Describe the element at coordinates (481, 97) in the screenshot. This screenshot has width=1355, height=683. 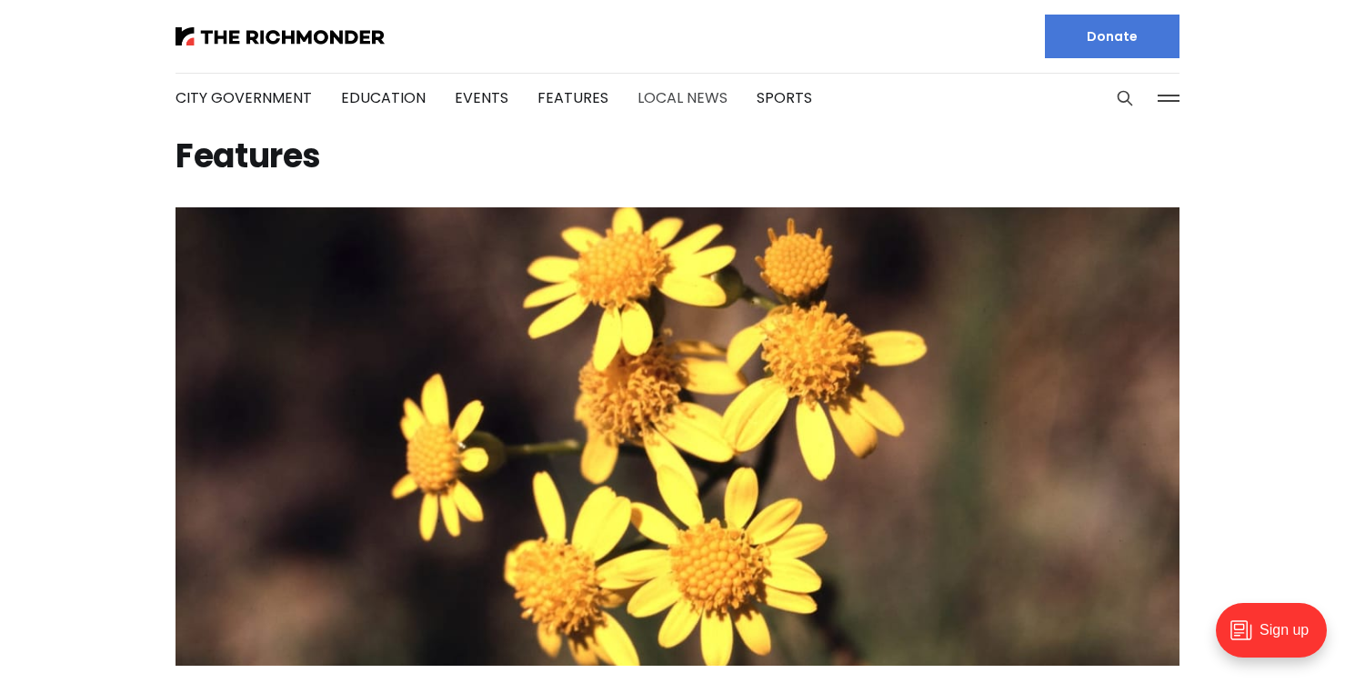
I see `a: Events` at that location.